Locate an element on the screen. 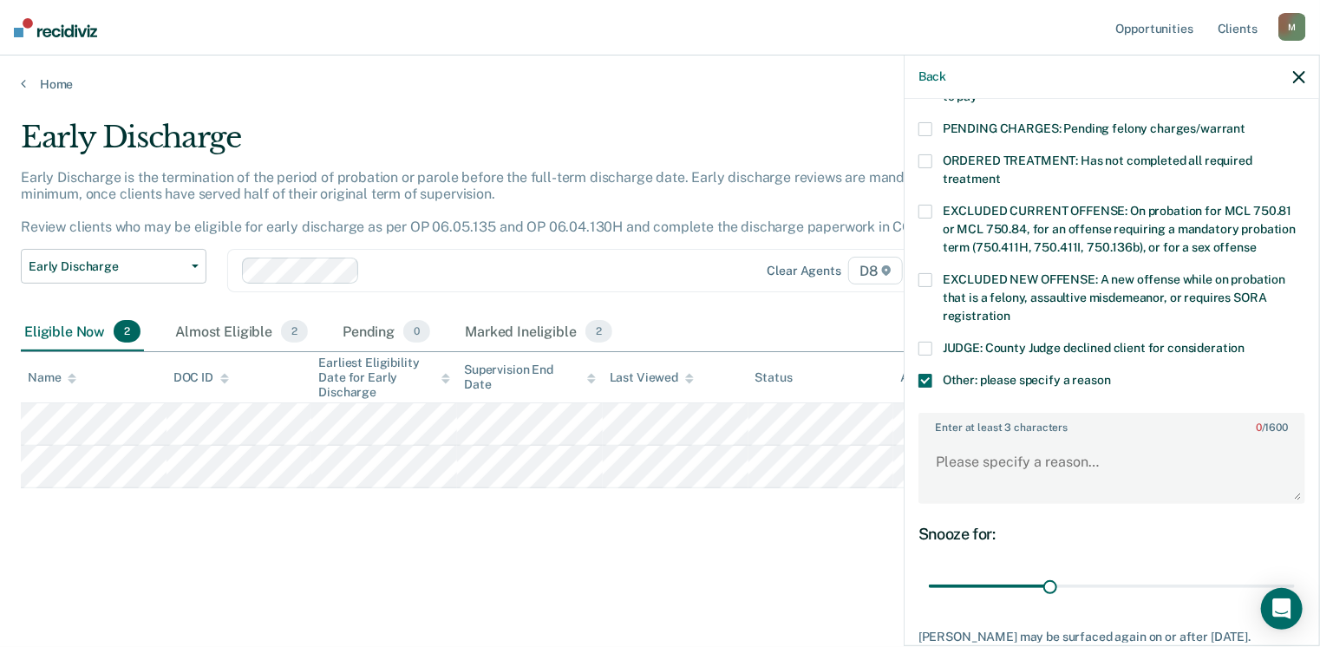 Image resolution: width=1320 pixels, height=647 pixels. span: / 1600 is located at coordinates (1271, 427).